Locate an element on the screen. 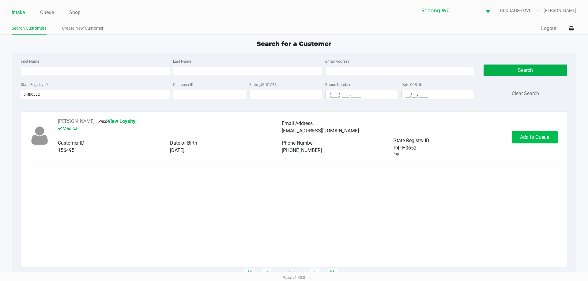 This screenshot has width=588, height=281. input: Format: (999) 999-9999 is located at coordinates (361, 95).